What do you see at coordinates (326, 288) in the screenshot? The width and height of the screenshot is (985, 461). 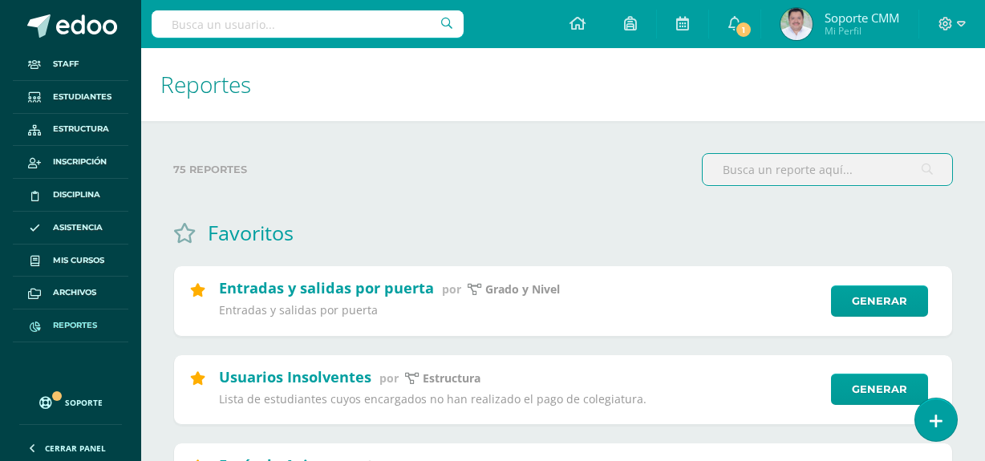 I see `h2: Entradas y salidas por puerta` at bounding box center [326, 288].